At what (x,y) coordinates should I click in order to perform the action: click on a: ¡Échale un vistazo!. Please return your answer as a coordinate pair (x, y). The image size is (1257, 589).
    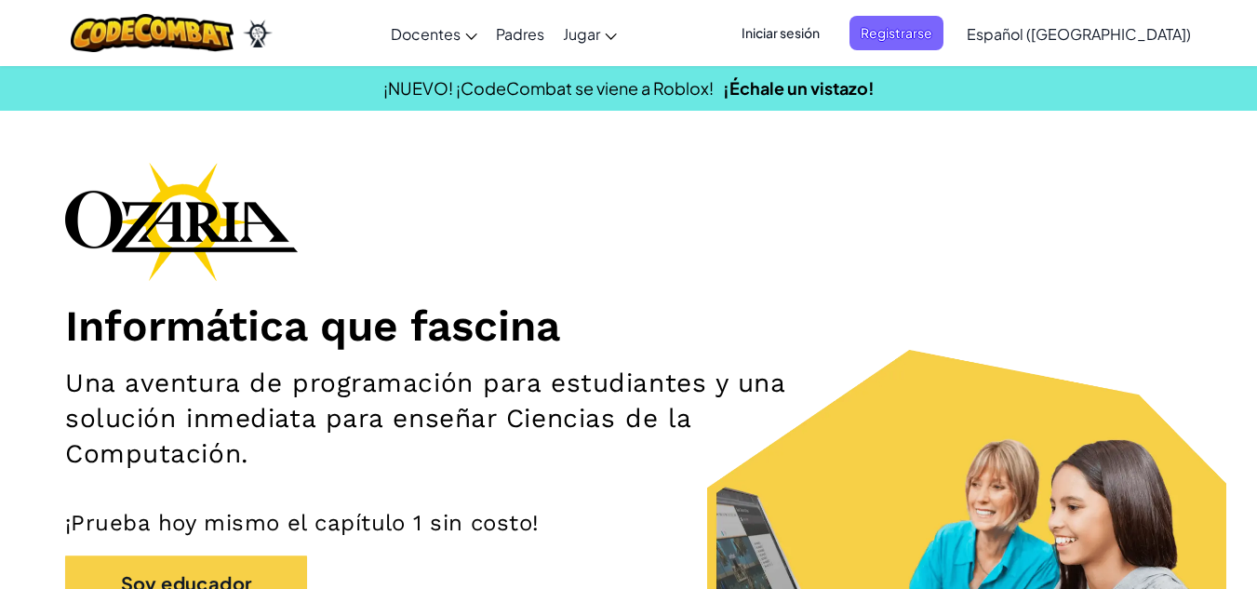
    Looking at the image, I should click on (798, 87).